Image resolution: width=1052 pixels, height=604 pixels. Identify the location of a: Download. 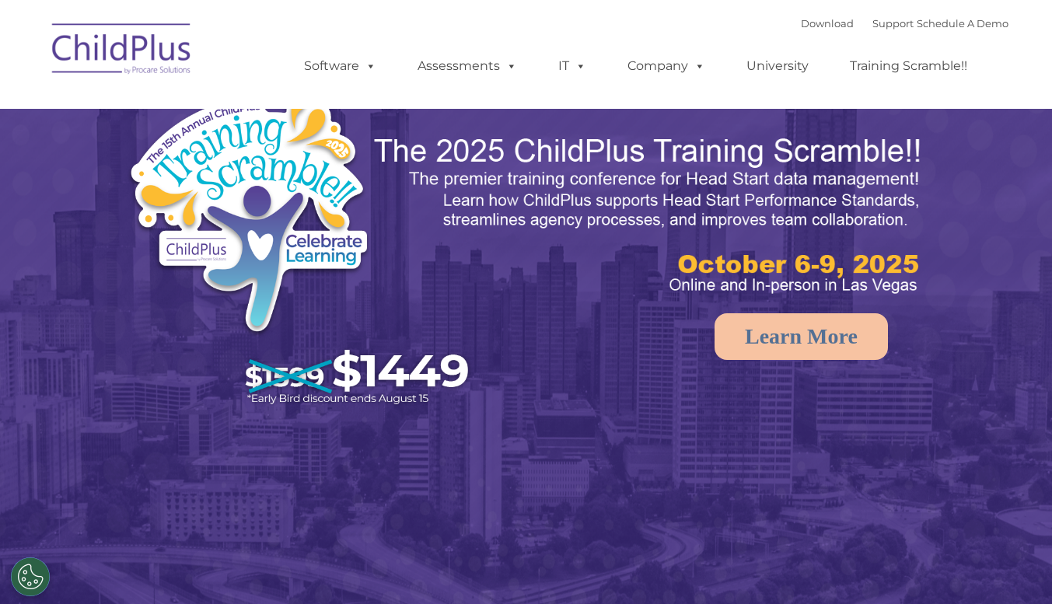
(827, 23).